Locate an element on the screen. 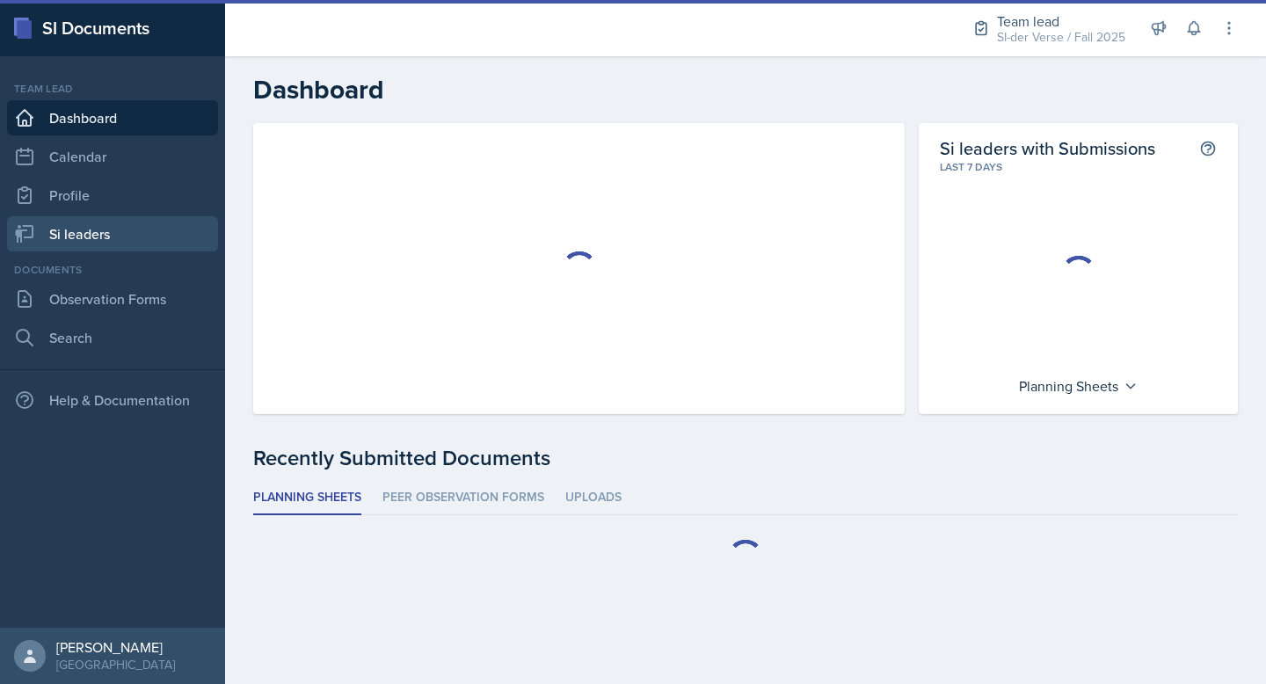 The height and width of the screenshot is (684, 1266). div: Recently Submitted Documents is located at coordinates (746, 458).